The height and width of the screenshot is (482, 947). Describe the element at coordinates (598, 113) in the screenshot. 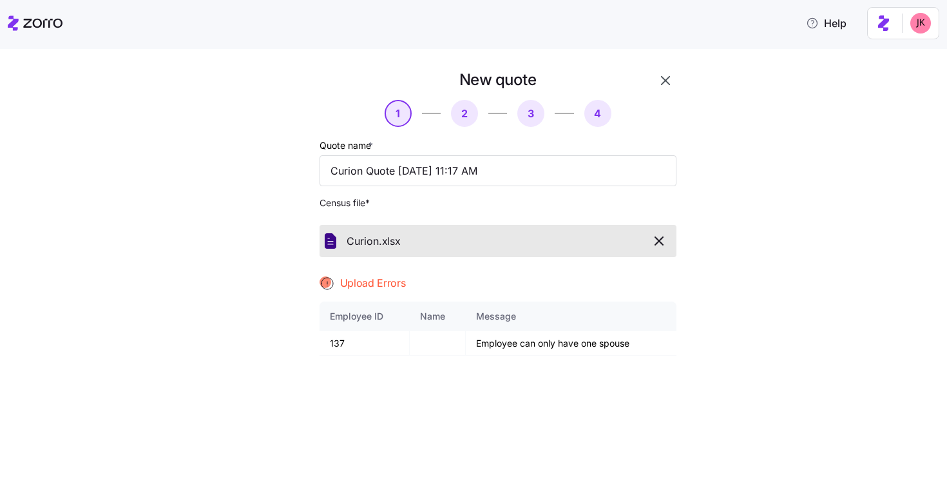

I see `button: 4` at that location.